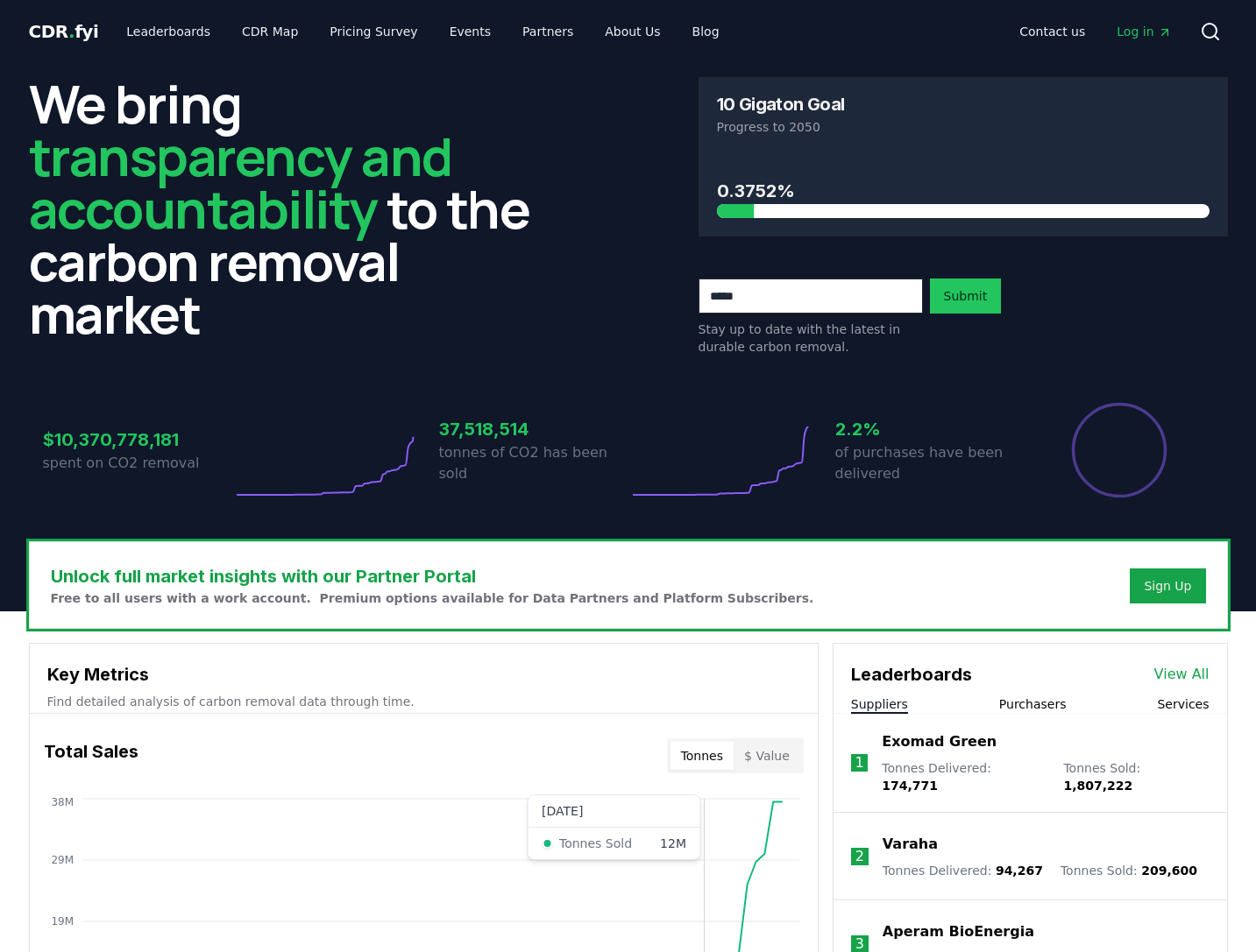 This screenshot has height=952, width=1256. Describe the element at coordinates (1167, 586) in the screenshot. I see `div: Sign Up` at that location.